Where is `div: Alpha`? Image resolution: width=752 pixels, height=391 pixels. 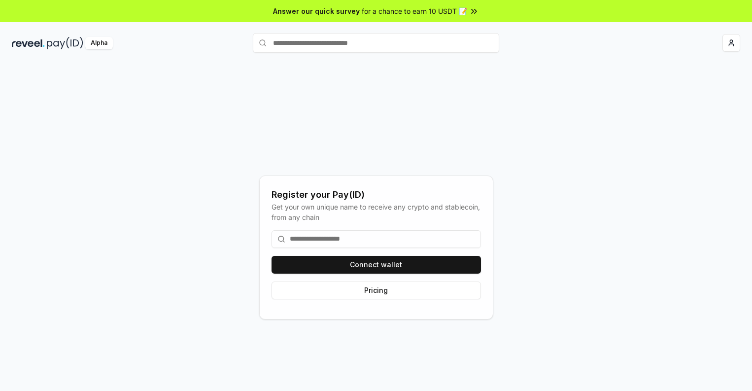
div: Alpha is located at coordinates (99, 43).